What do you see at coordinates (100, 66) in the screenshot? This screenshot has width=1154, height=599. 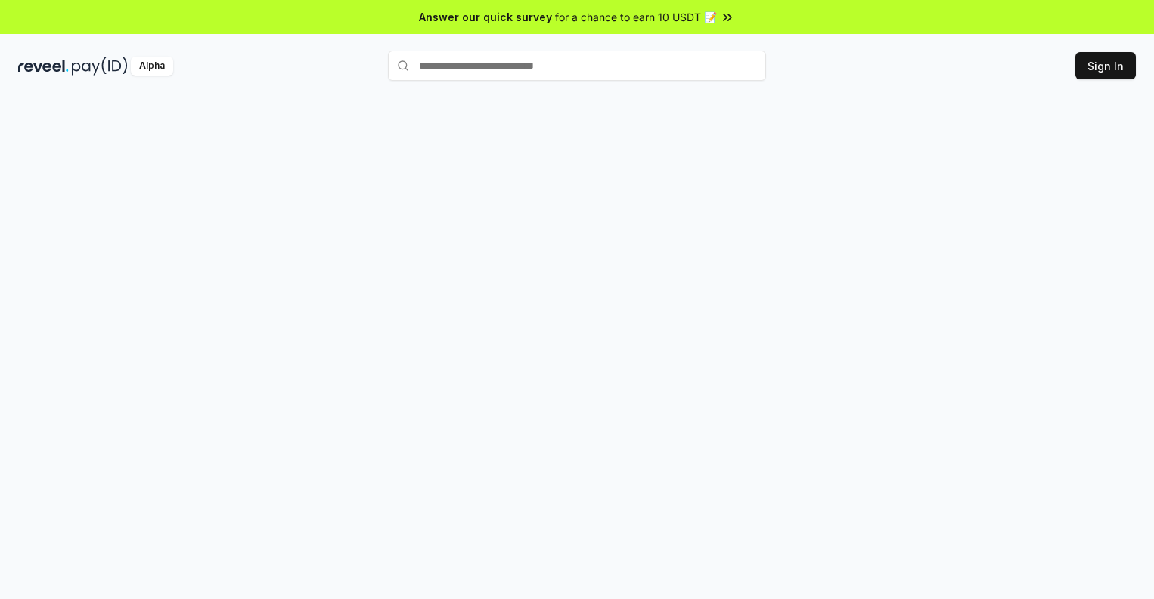 I see `img: pay_id` at bounding box center [100, 66].